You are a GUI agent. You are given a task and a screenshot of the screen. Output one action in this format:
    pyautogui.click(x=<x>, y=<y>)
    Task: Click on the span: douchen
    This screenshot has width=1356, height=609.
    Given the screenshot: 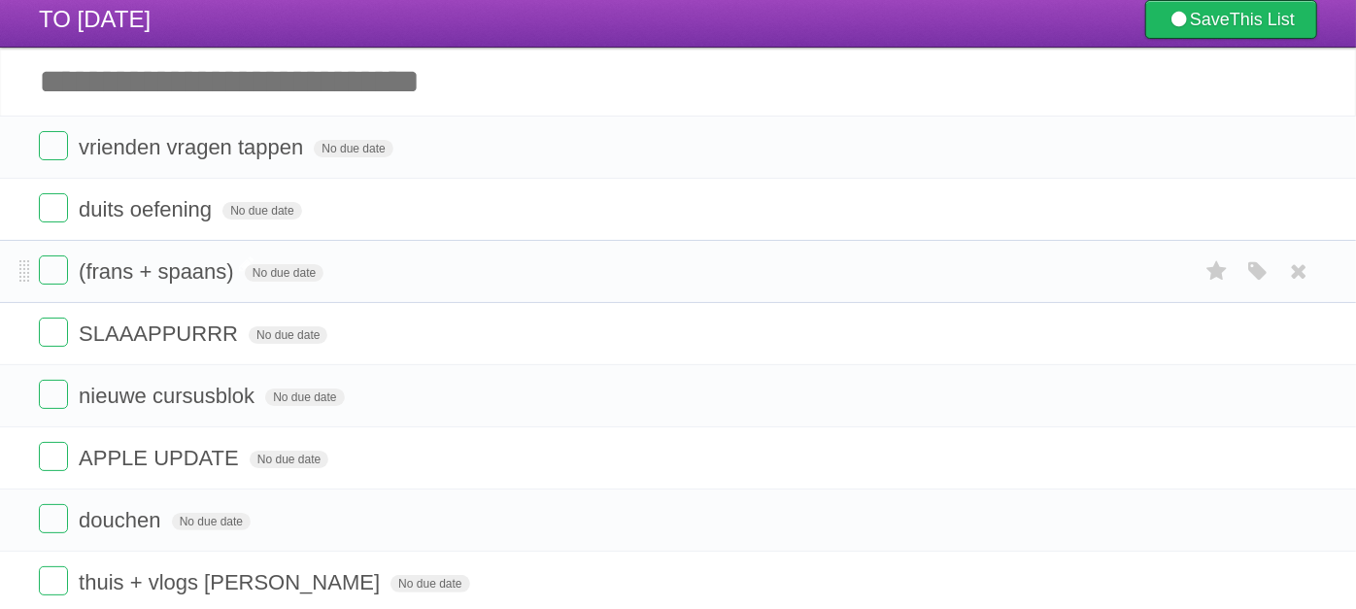 What is the action you would take?
    pyautogui.click(x=121, y=520)
    